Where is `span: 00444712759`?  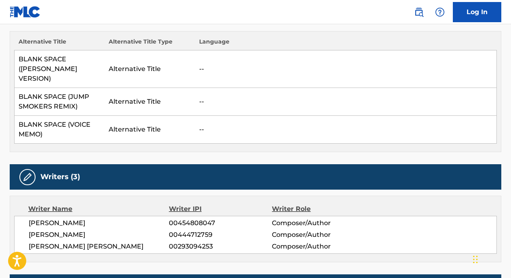 span: 00444712759 is located at coordinates (220, 235).